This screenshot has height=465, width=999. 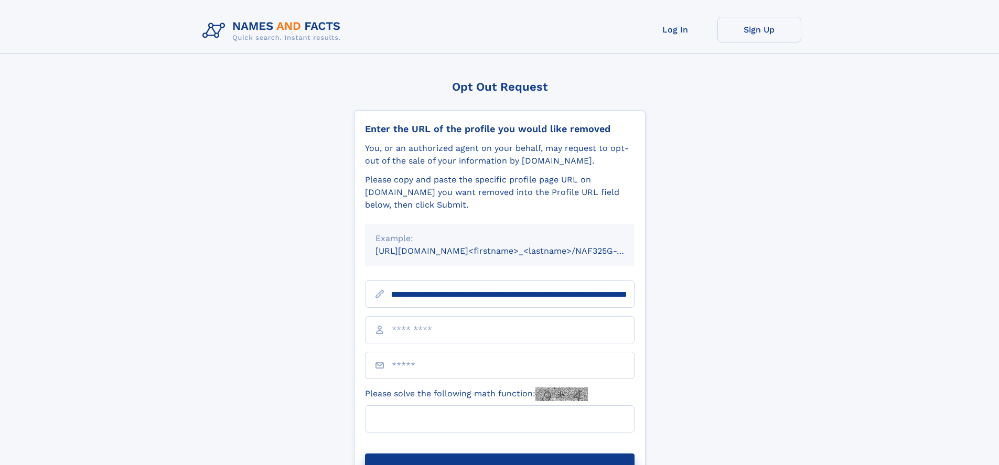 I want to click on div: Enter the URL of the profile you would like removed, so click(x=500, y=129).